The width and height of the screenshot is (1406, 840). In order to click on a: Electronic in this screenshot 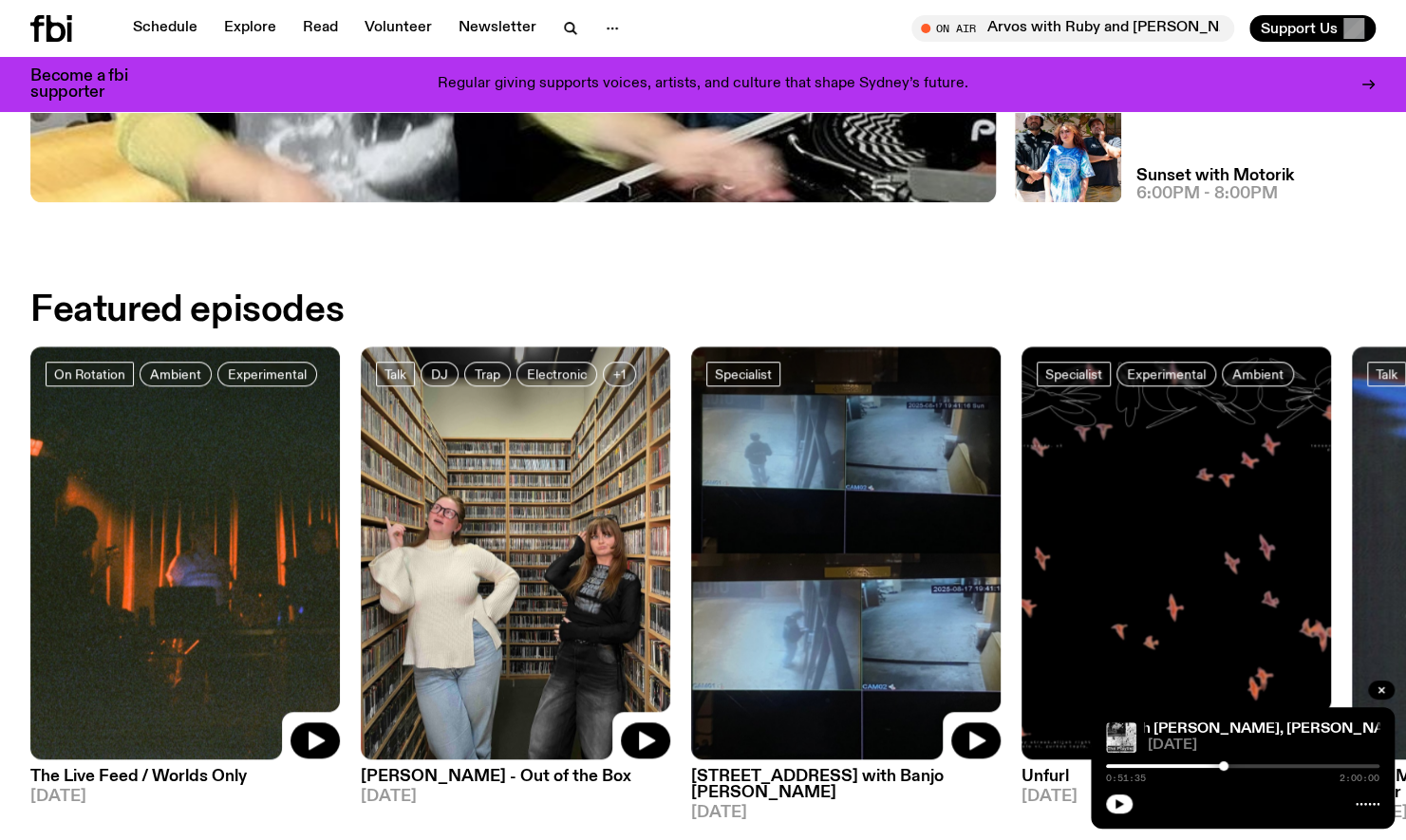, I will do `click(556, 374)`.